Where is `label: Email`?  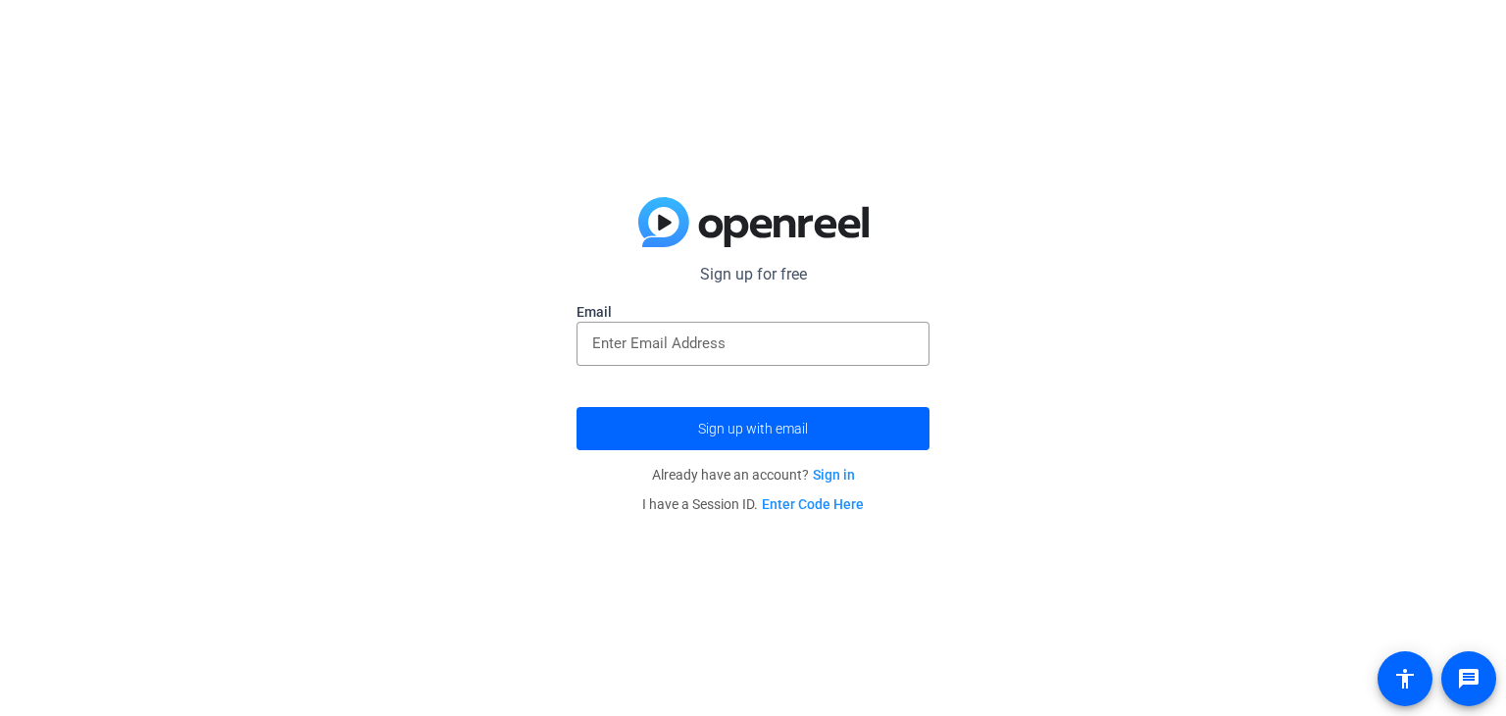 label: Email is located at coordinates (753, 312).